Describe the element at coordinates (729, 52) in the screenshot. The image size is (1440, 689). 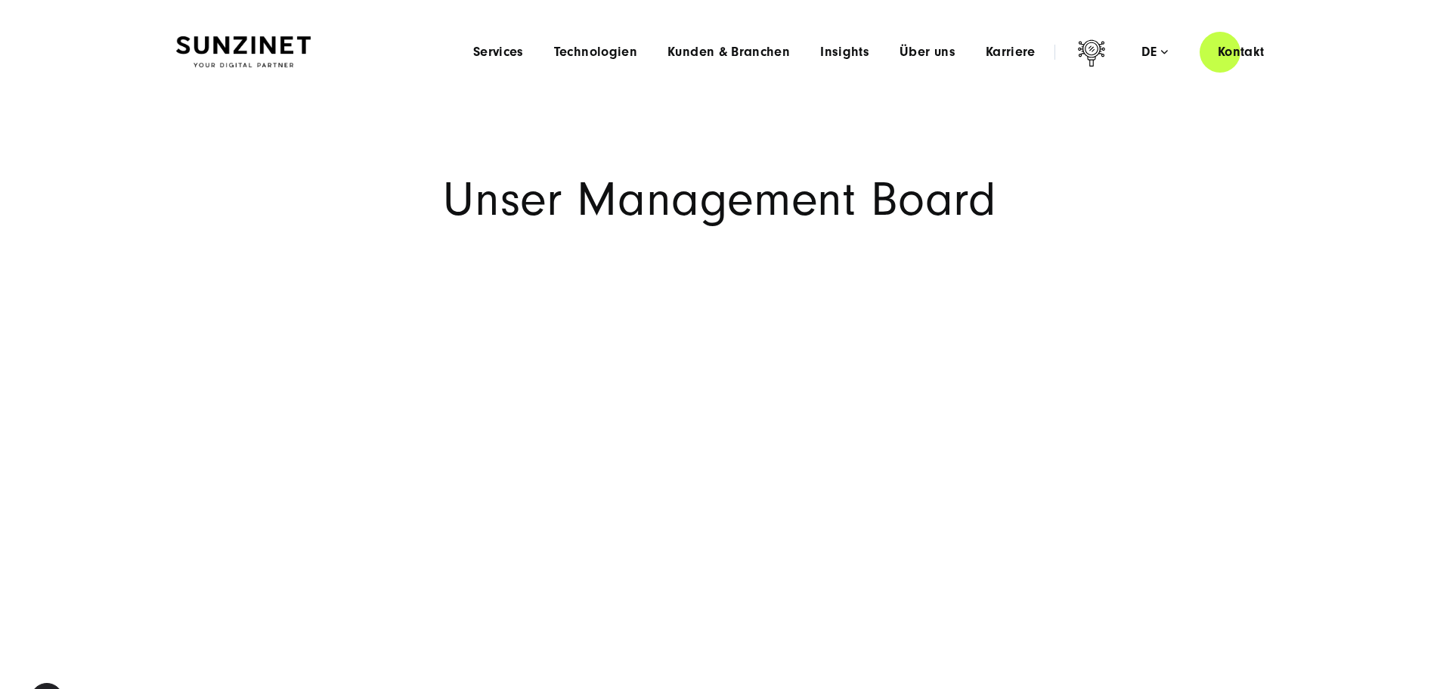
I see `a: Kunden & Branchen` at that location.